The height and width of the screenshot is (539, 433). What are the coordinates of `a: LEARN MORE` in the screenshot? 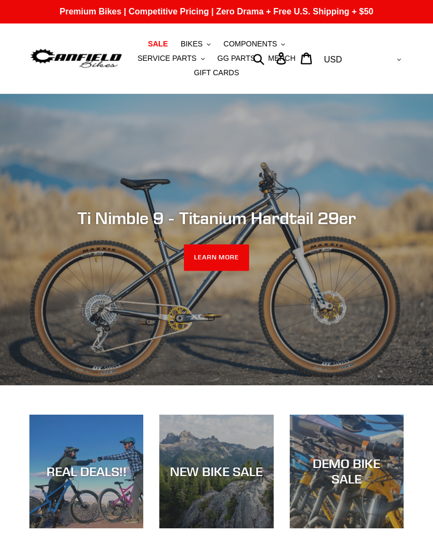 It's located at (216, 258).